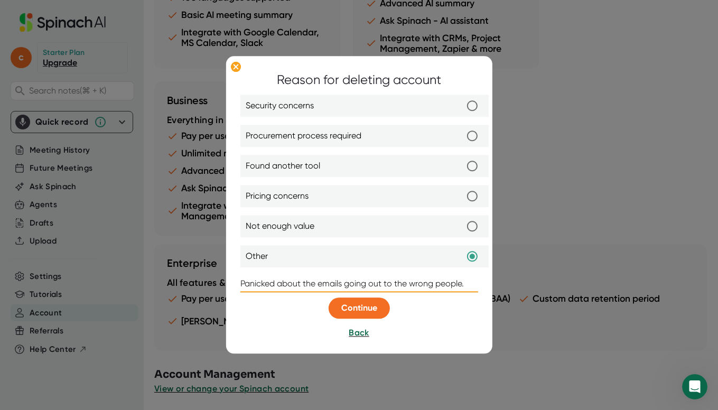  Describe the element at coordinates (257, 257) in the screenshot. I see `span: Other` at that location.